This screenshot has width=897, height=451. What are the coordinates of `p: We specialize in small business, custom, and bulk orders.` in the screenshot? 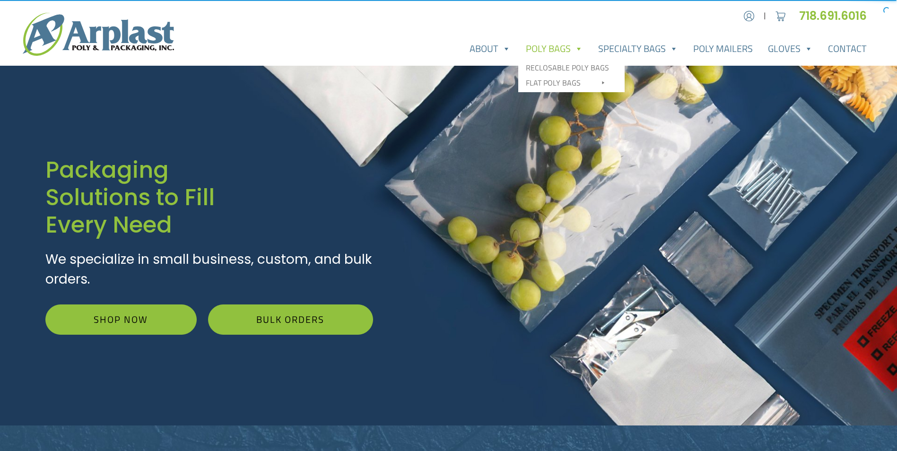 It's located at (209, 269).